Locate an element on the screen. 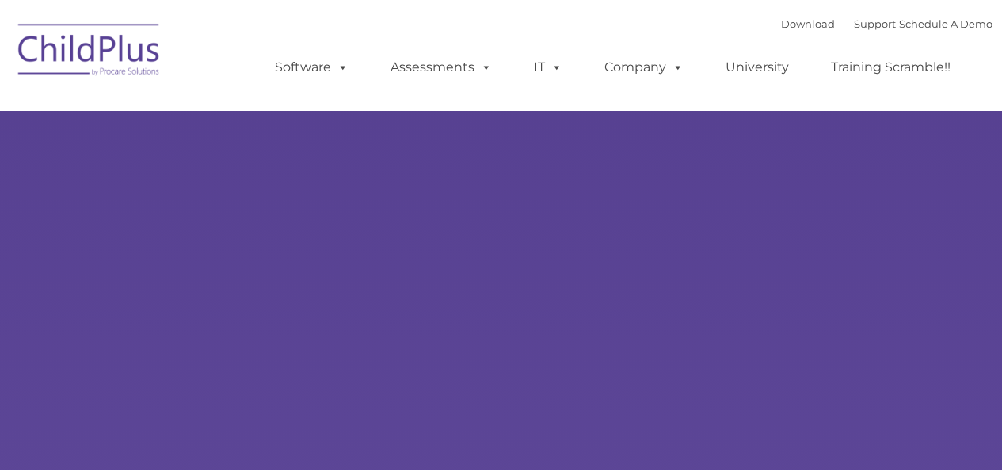  a: Training Scramble!! is located at coordinates (890, 67).